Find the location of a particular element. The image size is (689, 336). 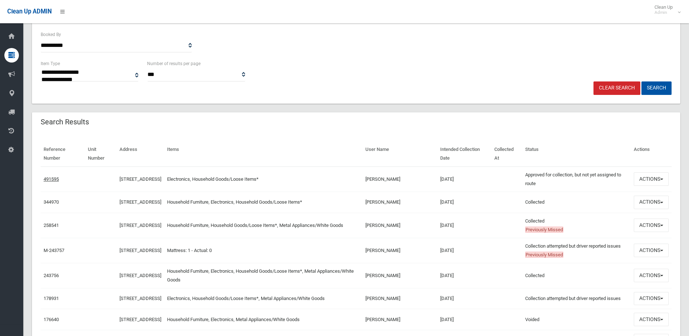

label: Booked By is located at coordinates (51, 35).